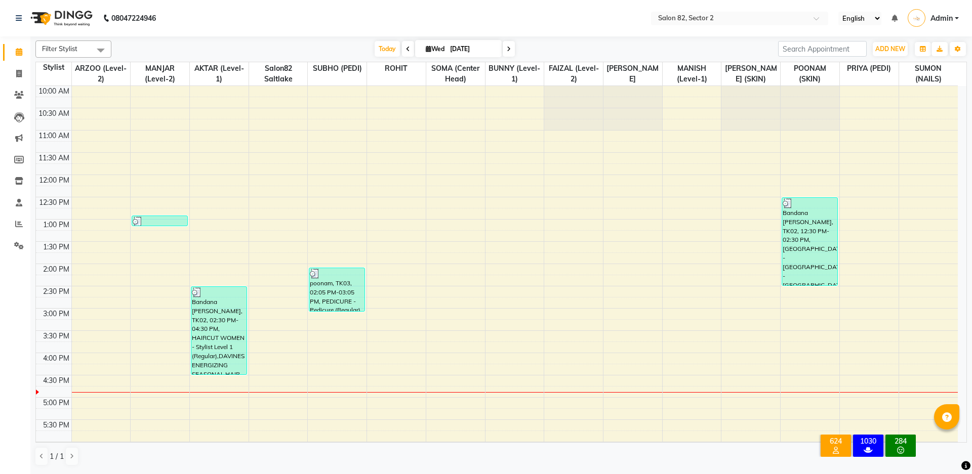  What do you see at coordinates (56, 314) in the screenshot?
I see `div: 3:00 PM` at bounding box center [56, 314].